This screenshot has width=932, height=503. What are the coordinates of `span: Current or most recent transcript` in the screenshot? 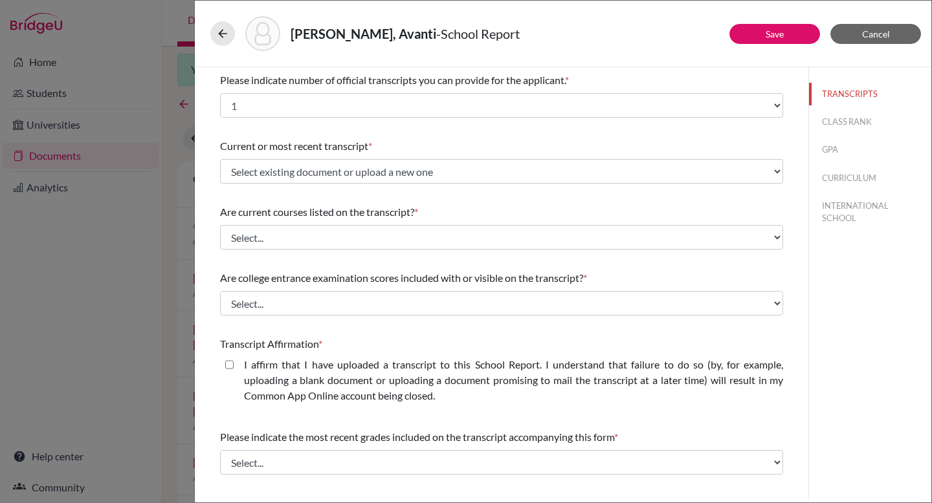 It's located at (294, 146).